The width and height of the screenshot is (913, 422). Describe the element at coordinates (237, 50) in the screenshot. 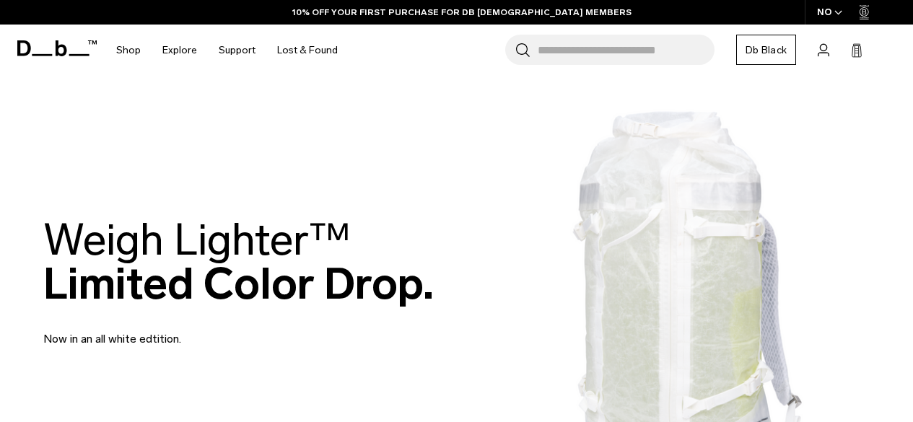

I see `a: Support` at that location.